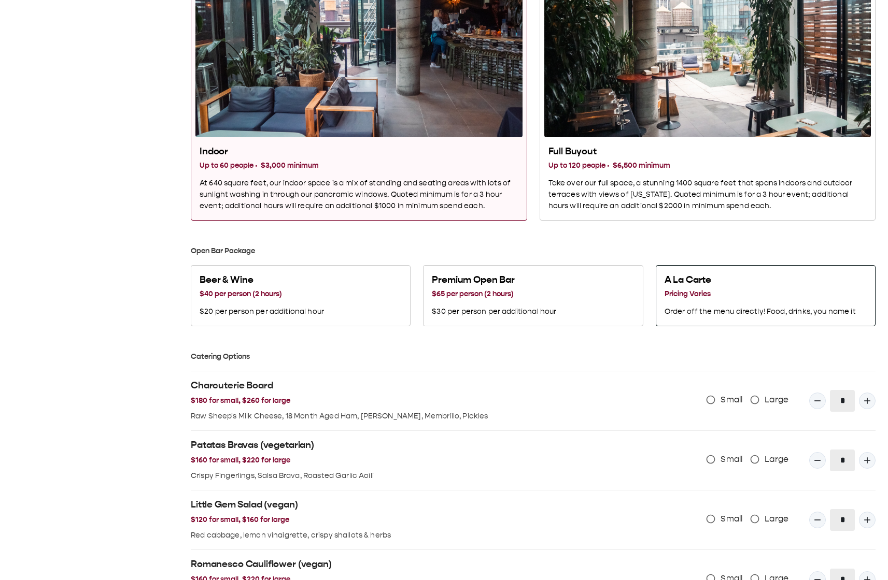  Describe the element at coordinates (533, 296) in the screenshot. I see `div: Select one` at that location.